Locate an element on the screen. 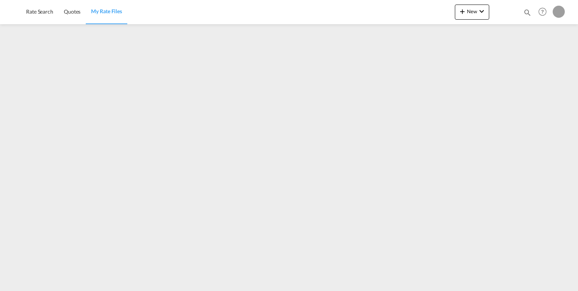 The width and height of the screenshot is (578, 291). span: Help is located at coordinates (542, 12).